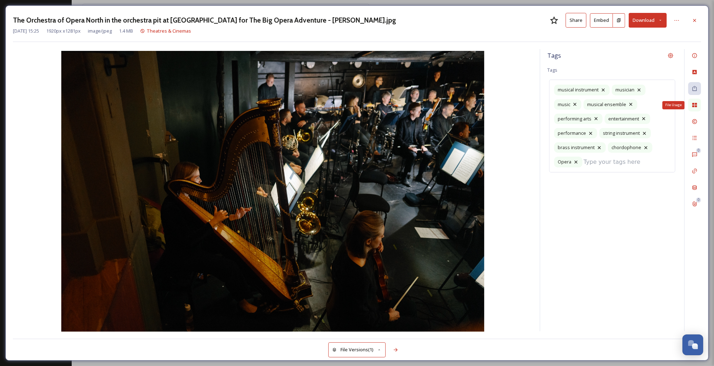  Describe the element at coordinates (576, 147) in the screenshot. I see `span: brass instrument` at that location.